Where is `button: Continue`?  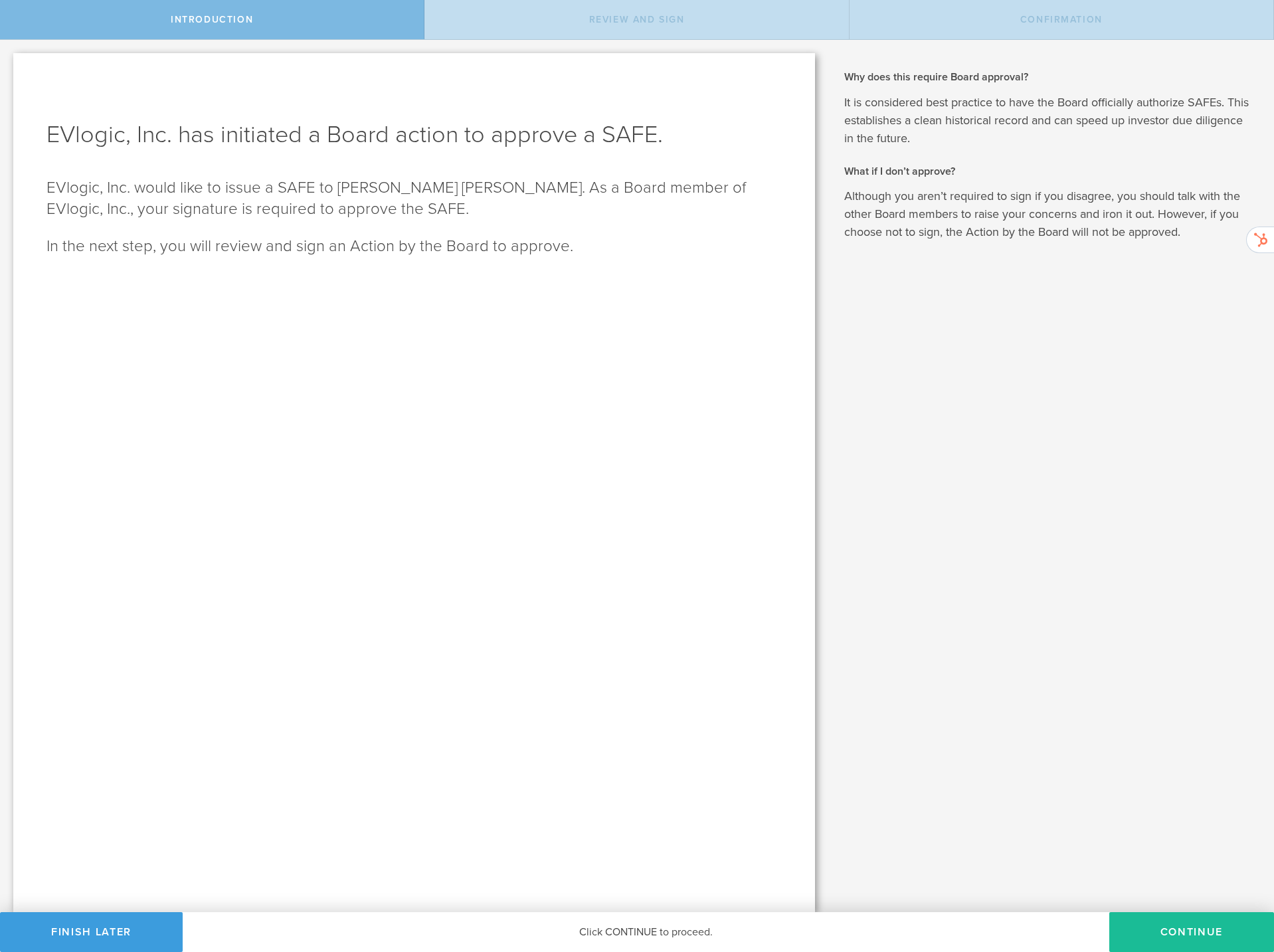 button: Continue is located at coordinates (1192, 932).